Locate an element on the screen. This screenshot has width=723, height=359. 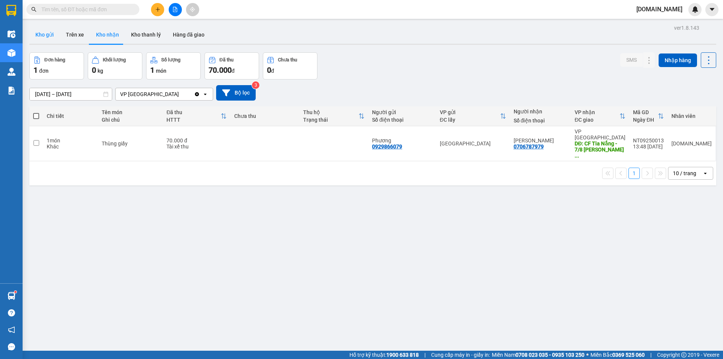
button: Nhập hàng is located at coordinates (678, 60).